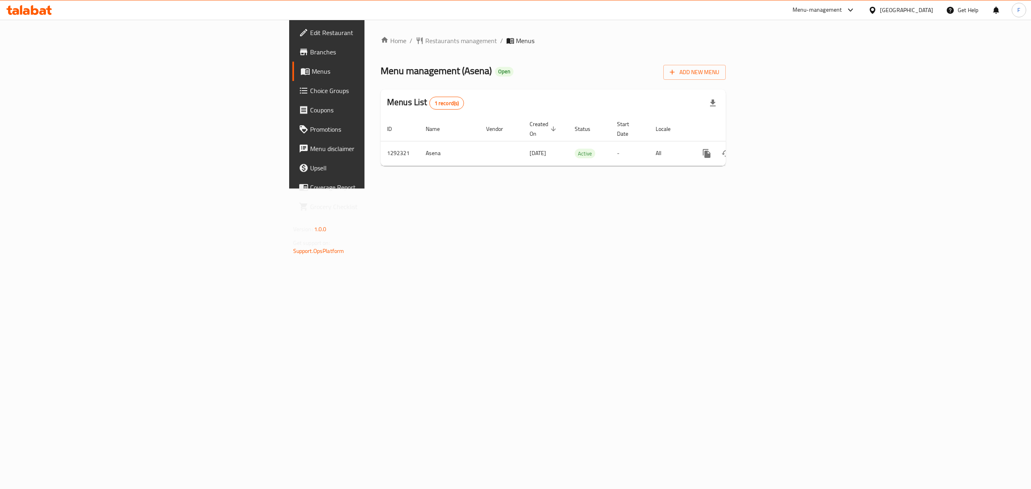 The image size is (1031, 489). Describe the element at coordinates (377, 33) in the screenshot. I see `a: Edit Restaurant` at that location.